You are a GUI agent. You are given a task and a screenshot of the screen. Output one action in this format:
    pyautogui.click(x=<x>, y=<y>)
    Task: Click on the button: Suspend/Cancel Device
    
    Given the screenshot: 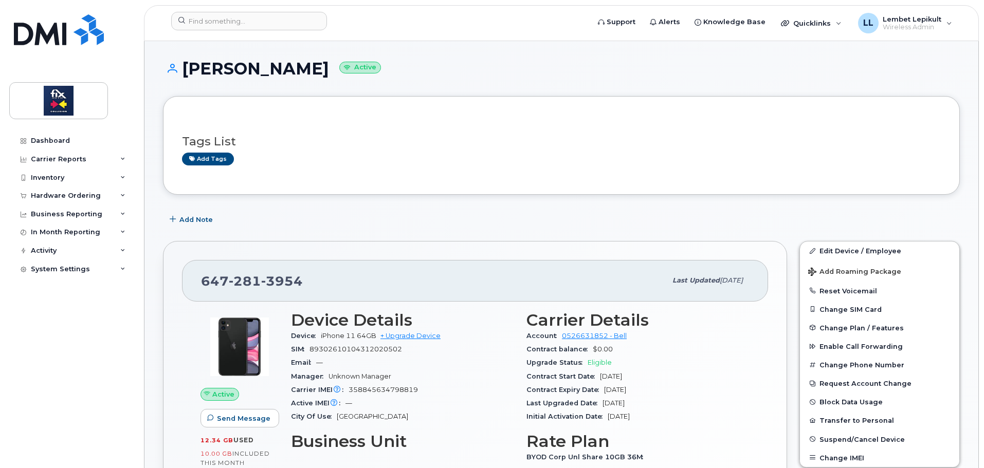 What is the action you would take?
    pyautogui.click(x=880, y=440)
    